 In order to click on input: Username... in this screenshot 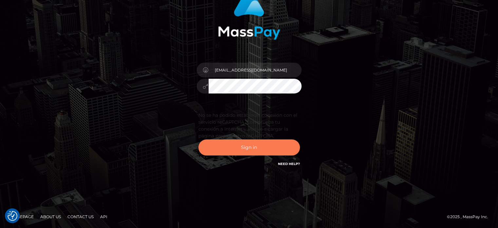, I will do `click(255, 70)`.